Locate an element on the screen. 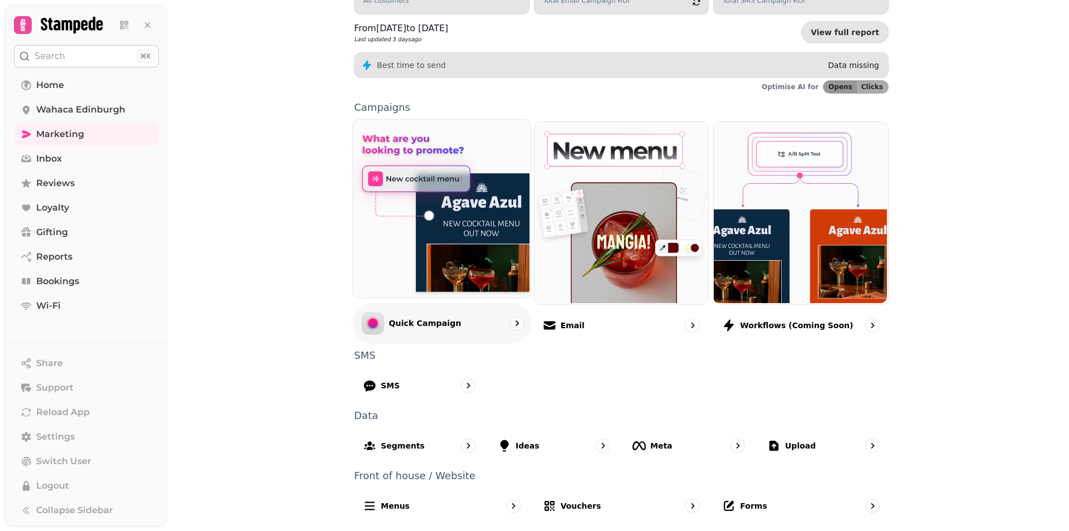 The width and height of the screenshot is (1069, 531). div: ⌘K is located at coordinates (145, 56).